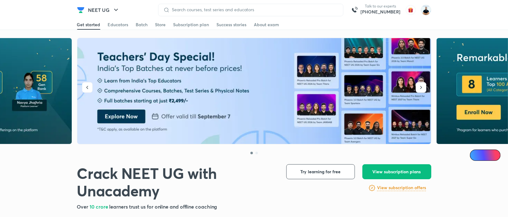 Image resolution: width=508 pixels, height=217 pixels. I want to click on span: View subscription plans, so click(397, 172).